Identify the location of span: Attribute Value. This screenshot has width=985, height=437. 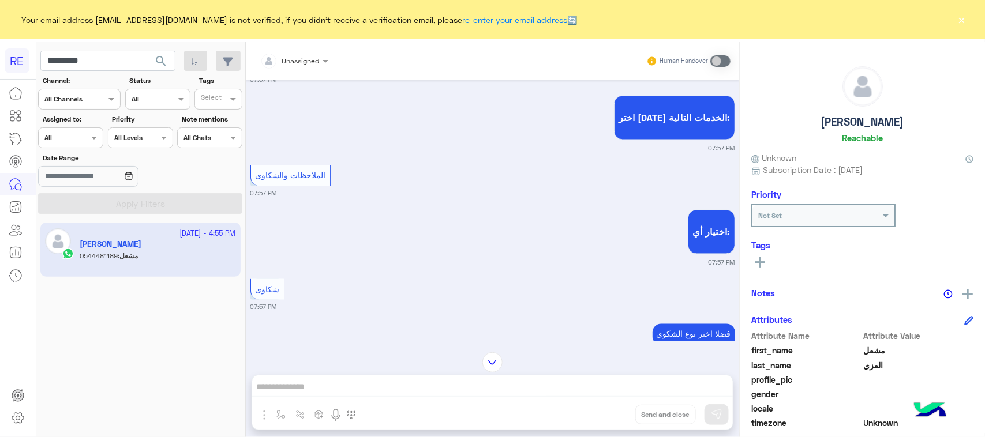
(918, 336).